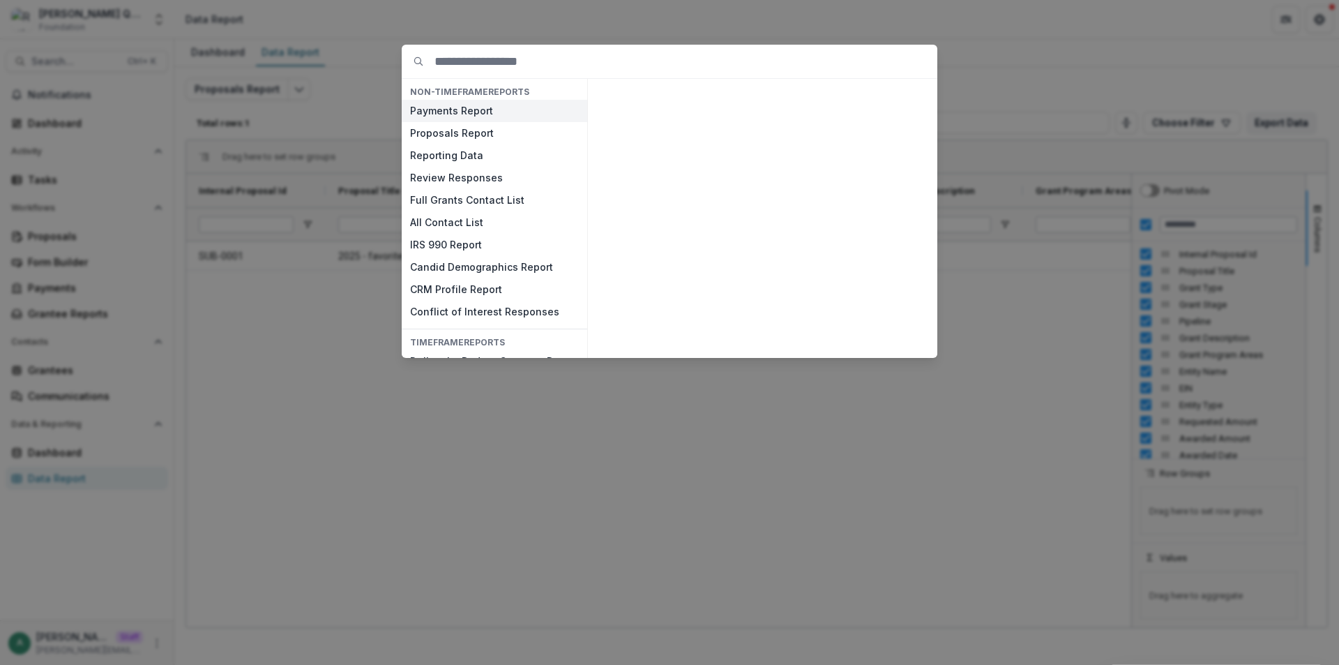  Describe the element at coordinates (494, 111) in the screenshot. I see `button: Payments Report` at that location.